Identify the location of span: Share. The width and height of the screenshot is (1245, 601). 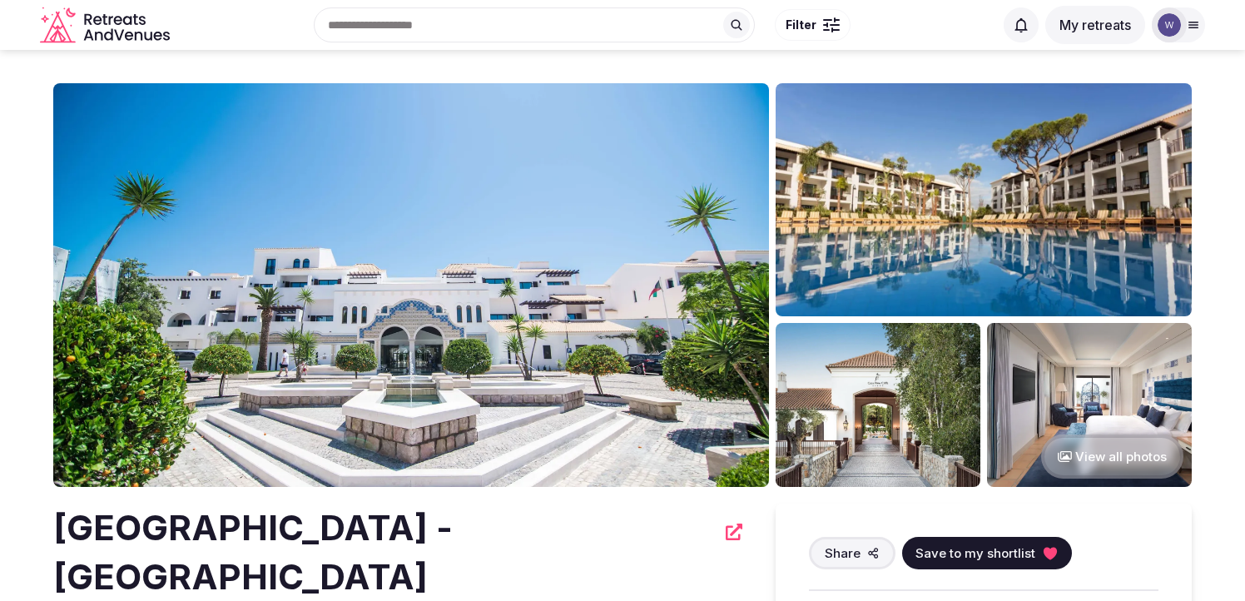
(842, 553).